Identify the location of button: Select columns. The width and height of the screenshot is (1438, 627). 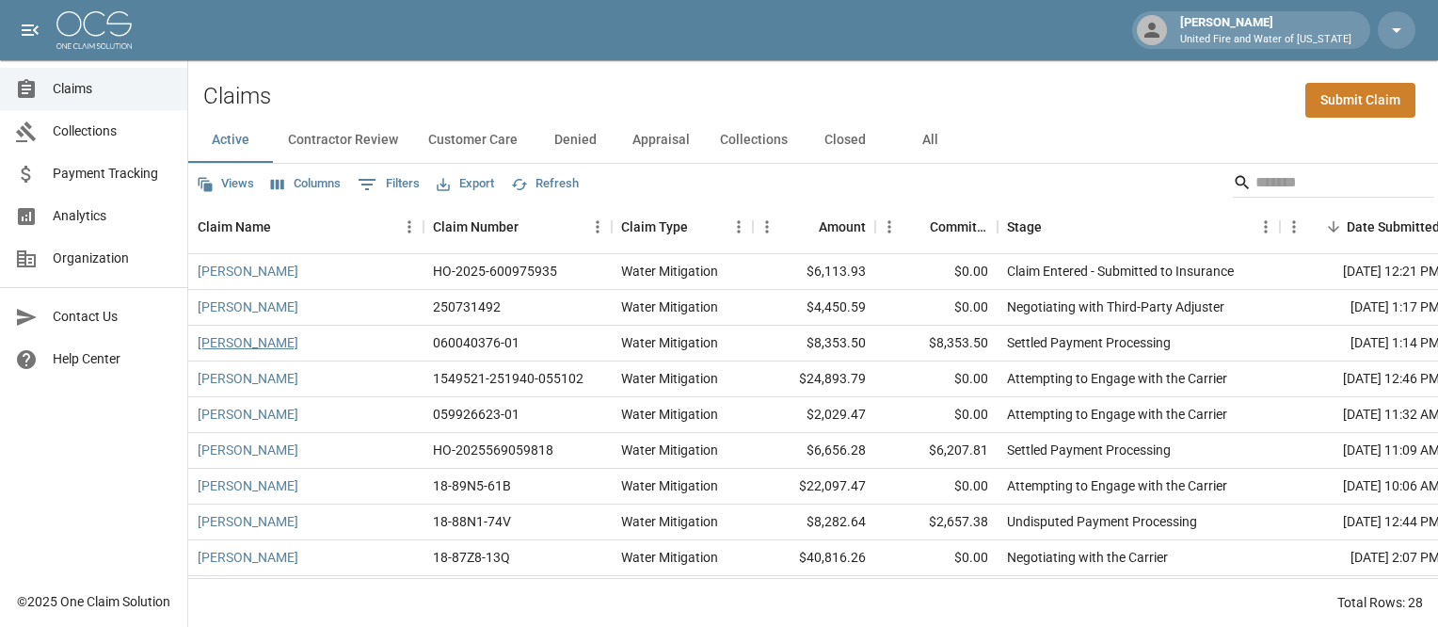
(306, 184).